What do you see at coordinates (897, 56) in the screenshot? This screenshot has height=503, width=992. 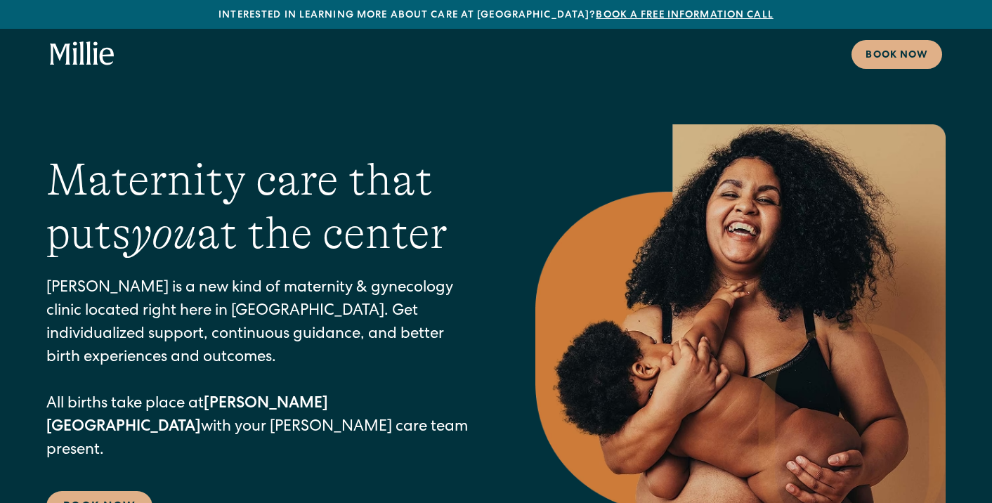 I see `div: Book now` at bounding box center [897, 56].